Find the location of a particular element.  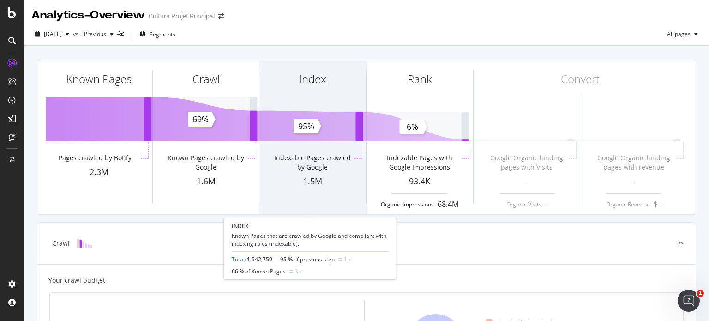

span: of Known Pages is located at coordinates (265, 271).